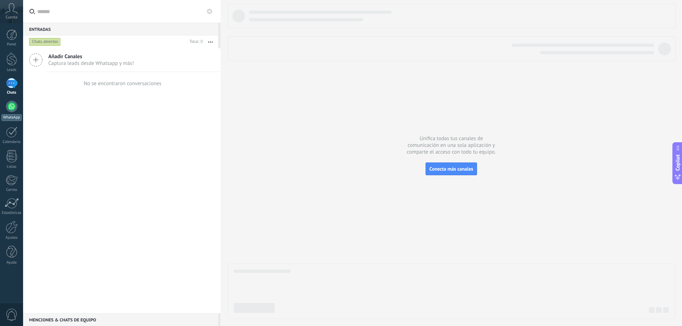 This screenshot has height=326, width=682. I want to click on div: WhatsApp, so click(11, 117).